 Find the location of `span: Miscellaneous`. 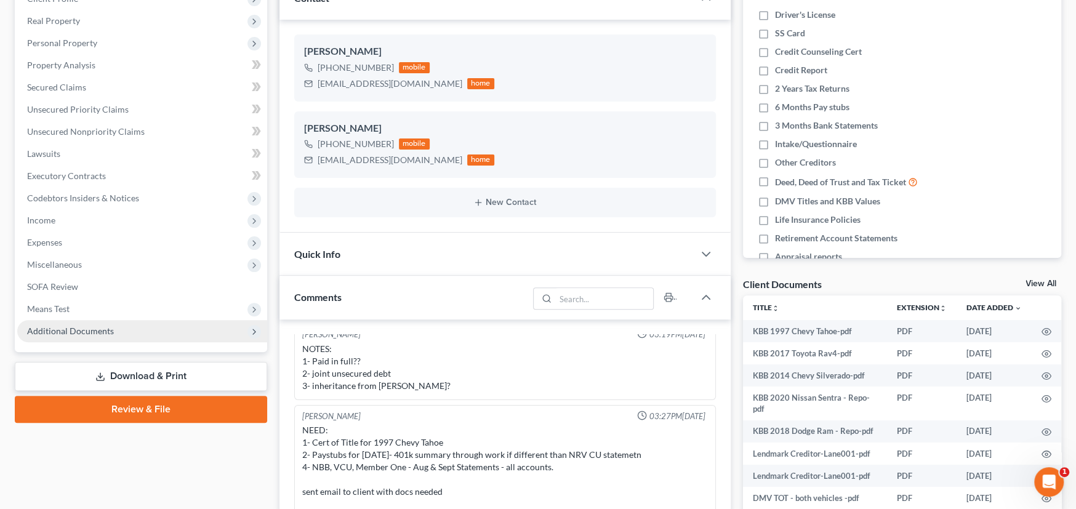

span: Miscellaneous is located at coordinates (54, 264).